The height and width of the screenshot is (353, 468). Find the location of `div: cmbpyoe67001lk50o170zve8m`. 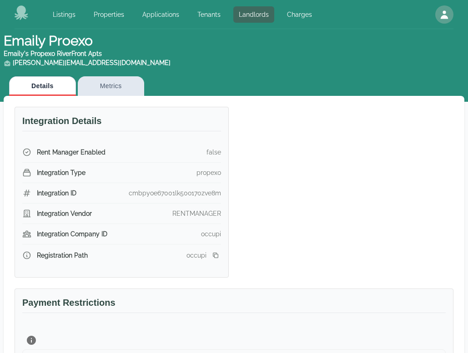

div: cmbpyoe67001lk50o170zve8m is located at coordinates (175, 193).